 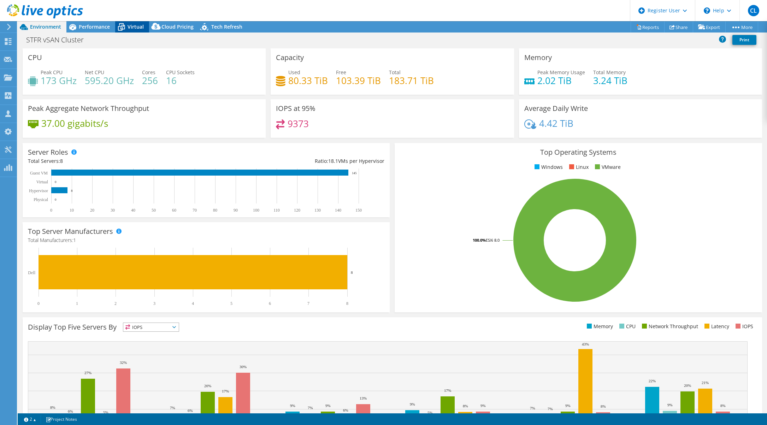 What do you see at coordinates (705, 383) in the screenshot?
I see `text: 21%` at bounding box center [705, 383].